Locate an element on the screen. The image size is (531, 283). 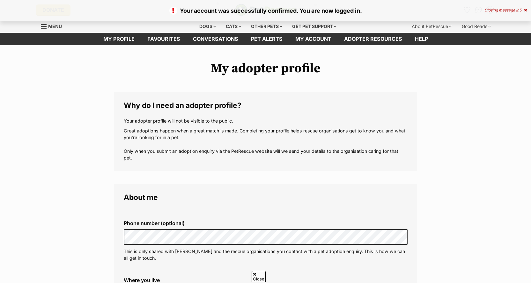
div: About PetRescue is located at coordinates (431, 26).